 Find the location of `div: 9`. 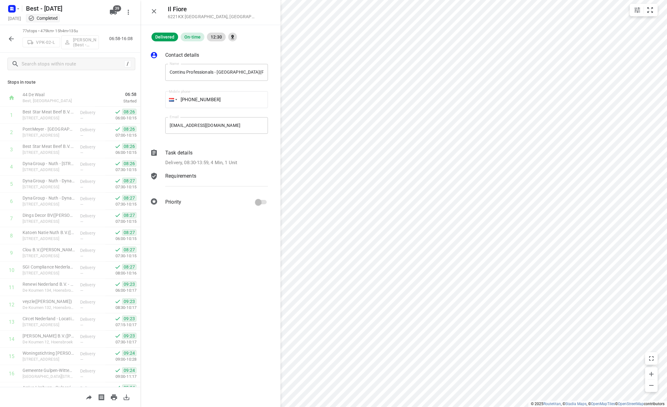

div: 9 is located at coordinates (11, 253).